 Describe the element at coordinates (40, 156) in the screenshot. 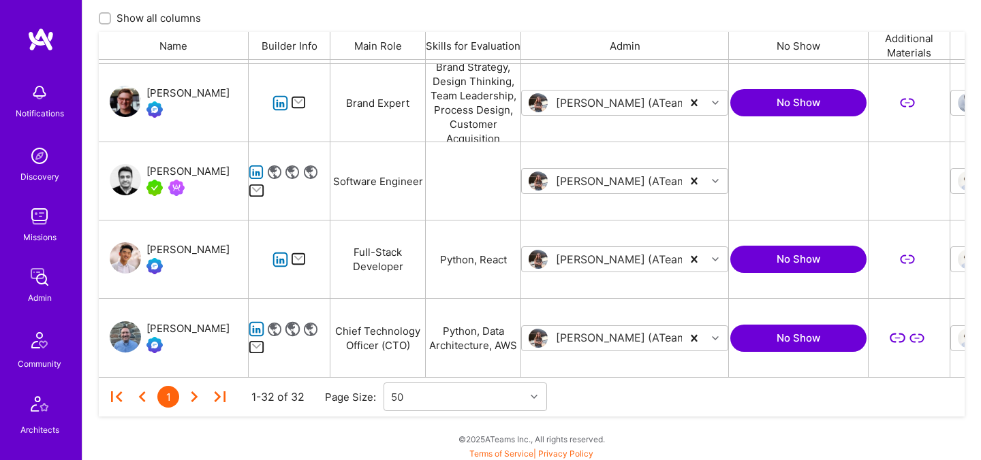

I see `img: discovery` at that location.